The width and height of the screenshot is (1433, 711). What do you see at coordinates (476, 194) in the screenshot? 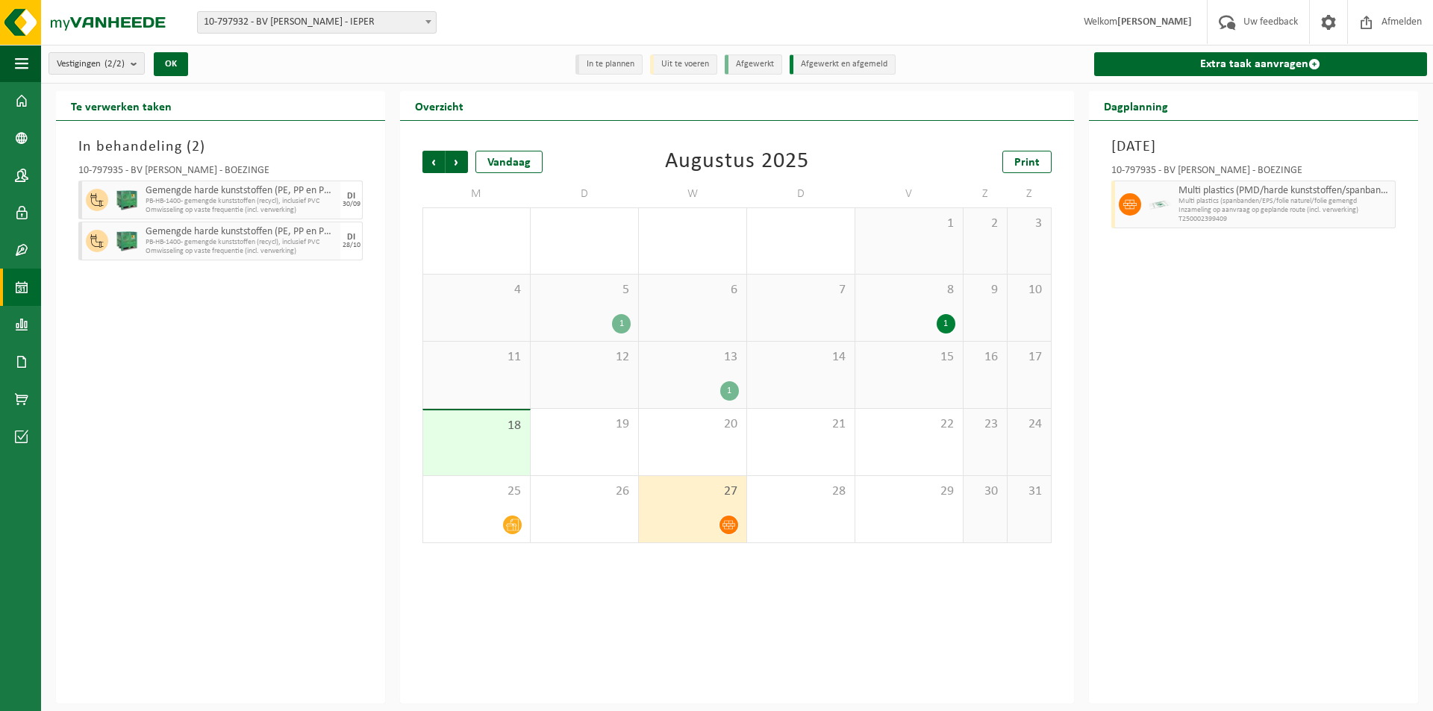
I see `td: M` at bounding box center [476, 194].